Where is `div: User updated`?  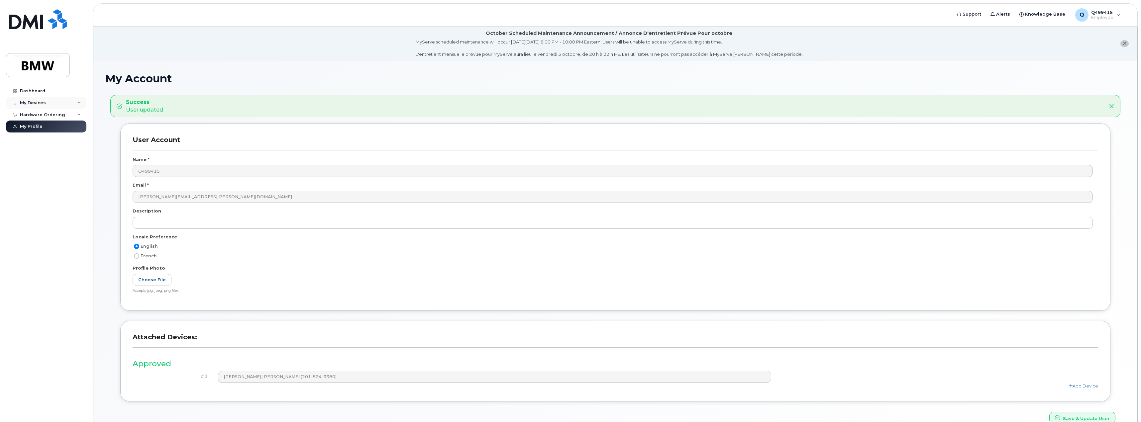
div: User updated is located at coordinates (145, 106).